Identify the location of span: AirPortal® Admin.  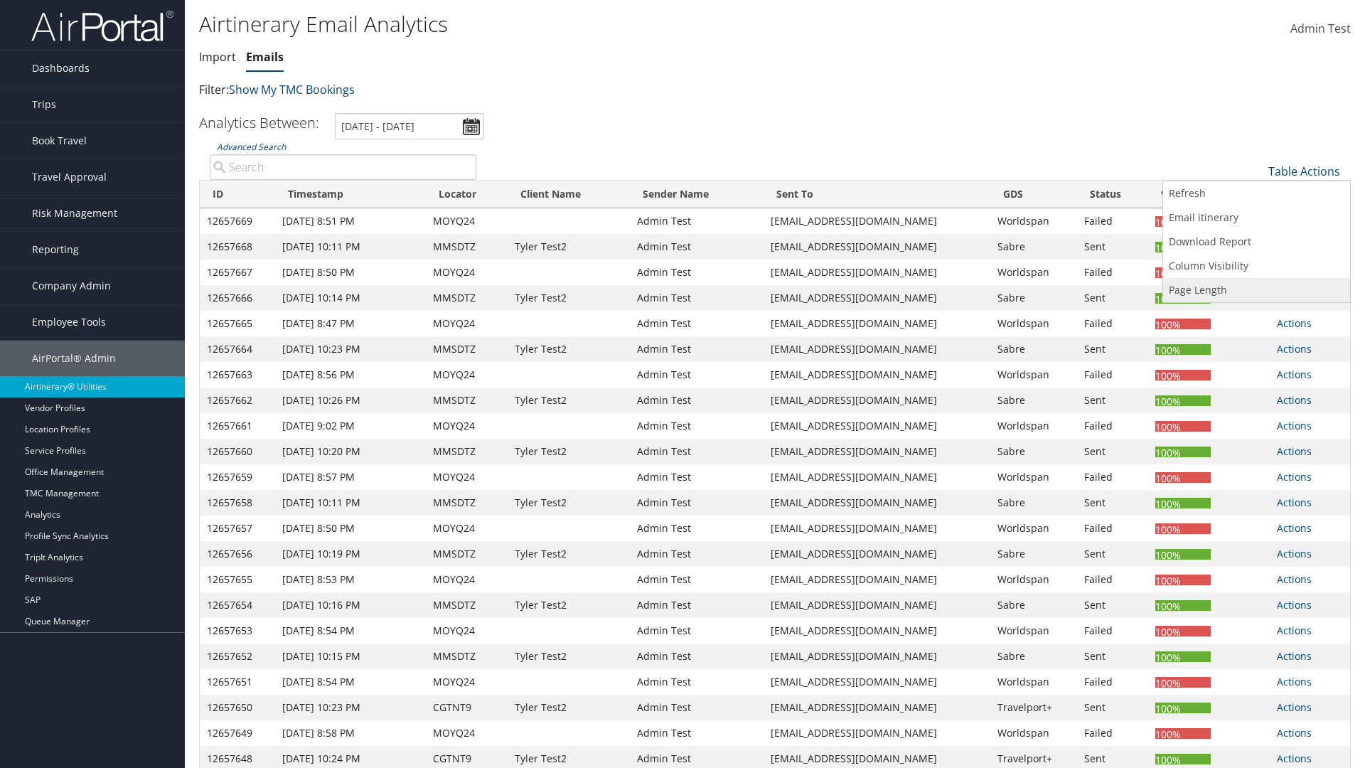
(74, 358).